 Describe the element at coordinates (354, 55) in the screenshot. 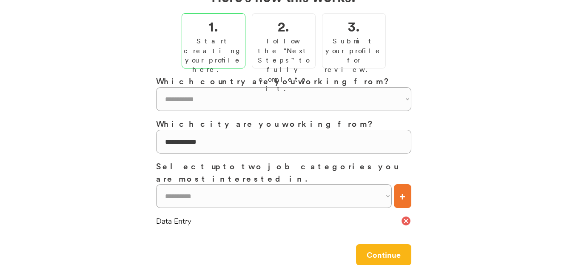

I see `div: Submit your profile for review.` at that location.